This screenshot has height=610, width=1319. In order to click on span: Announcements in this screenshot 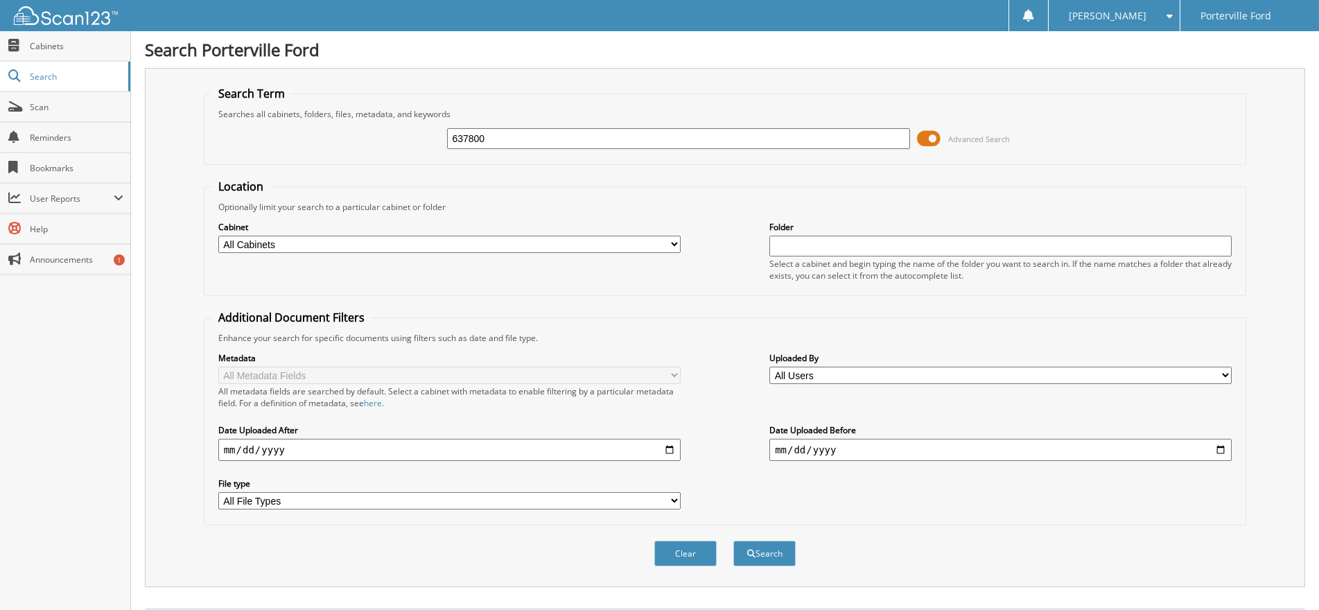, I will do `click(76, 259)`.